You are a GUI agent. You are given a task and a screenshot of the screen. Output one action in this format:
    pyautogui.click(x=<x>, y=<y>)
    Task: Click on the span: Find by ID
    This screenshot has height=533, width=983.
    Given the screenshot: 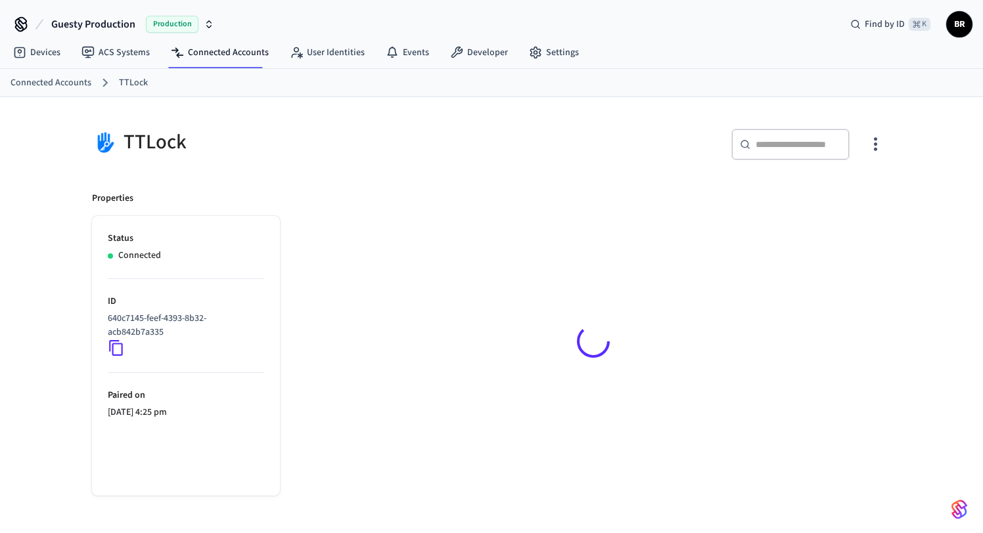 What is the action you would take?
    pyautogui.click(x=884, y=24)
    